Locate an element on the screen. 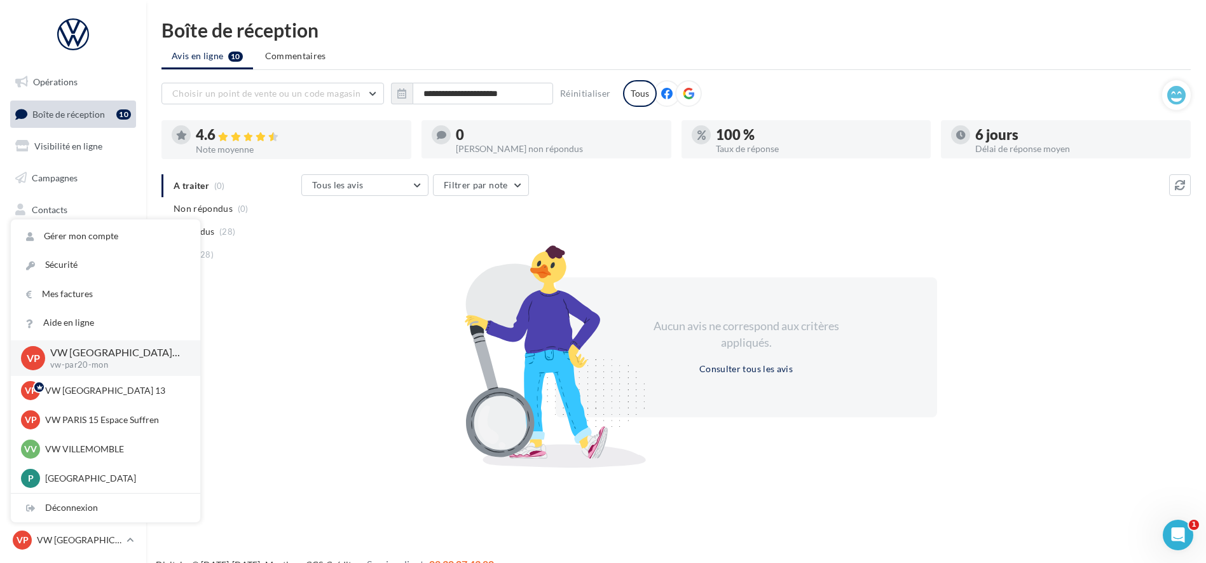 This screenshot has width=1206, height=563. div: 4.6 is located at coordinates (298, 135).